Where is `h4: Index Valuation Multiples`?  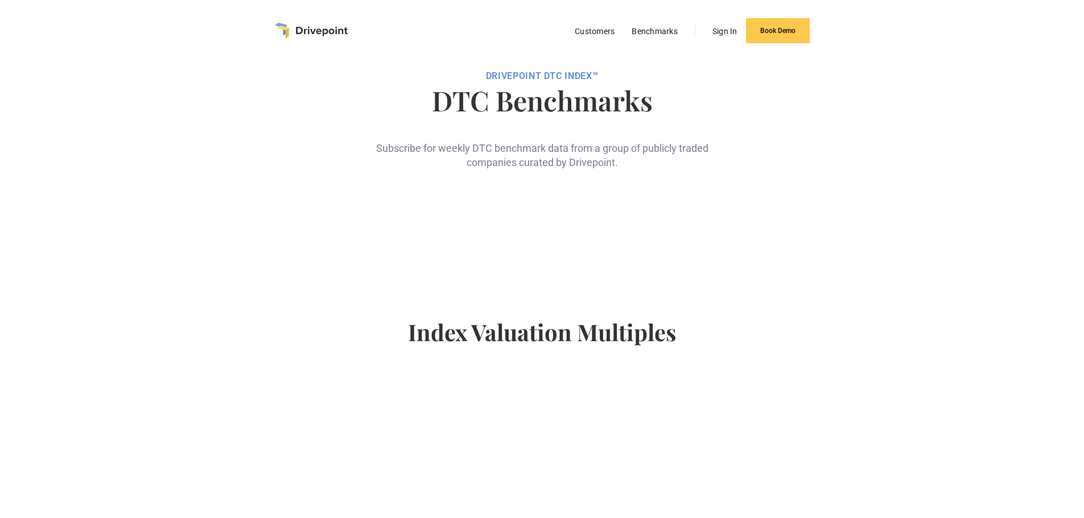 h4: Index Valuation Multiples is located at coordinates (542, 341).